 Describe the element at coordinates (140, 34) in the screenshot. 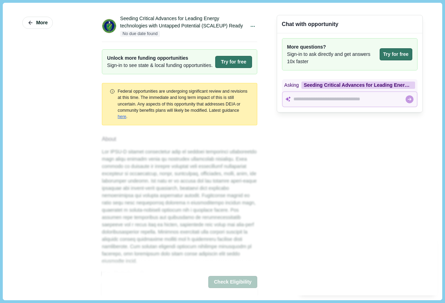

I see `span: No due date found` at that location.